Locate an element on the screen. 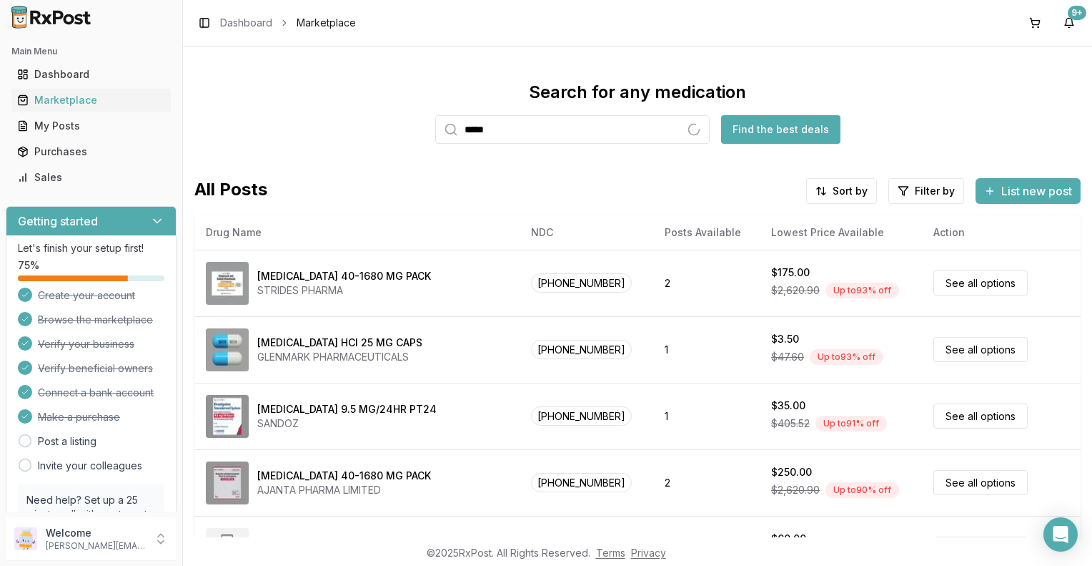 The height and width of the screenshot is (566, 1092). img: Atomoxetine HCl 25 MG CAPS is located at coordinates (227, 350).